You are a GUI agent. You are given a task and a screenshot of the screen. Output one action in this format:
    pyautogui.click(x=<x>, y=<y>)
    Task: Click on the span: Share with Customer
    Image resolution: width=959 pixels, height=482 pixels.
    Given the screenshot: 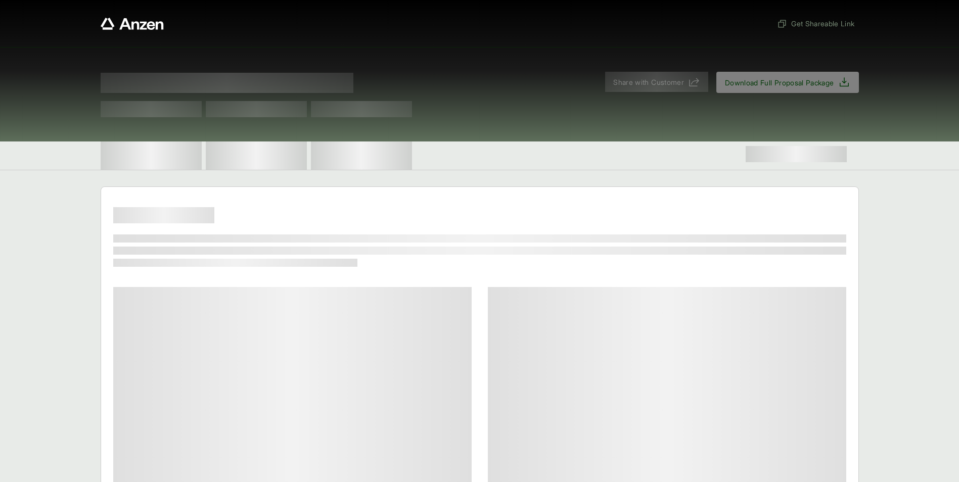 What is the action you would take?
    pyautogui.click(x=648, y=82)
    